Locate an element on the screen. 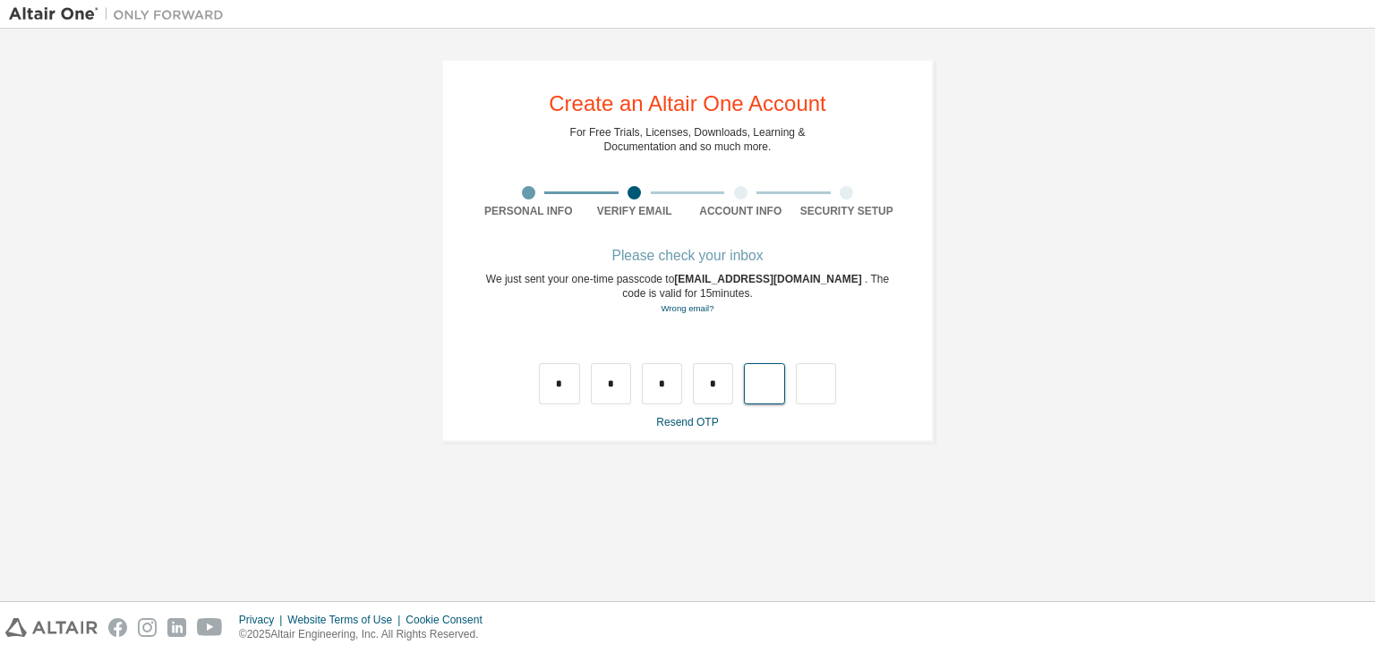 The width and height of the screenshot is (1375, 653). div: For Free Trials, Licenses, Downloads, Learning & Documentation and so much more. is located at coordinates (687, 140).